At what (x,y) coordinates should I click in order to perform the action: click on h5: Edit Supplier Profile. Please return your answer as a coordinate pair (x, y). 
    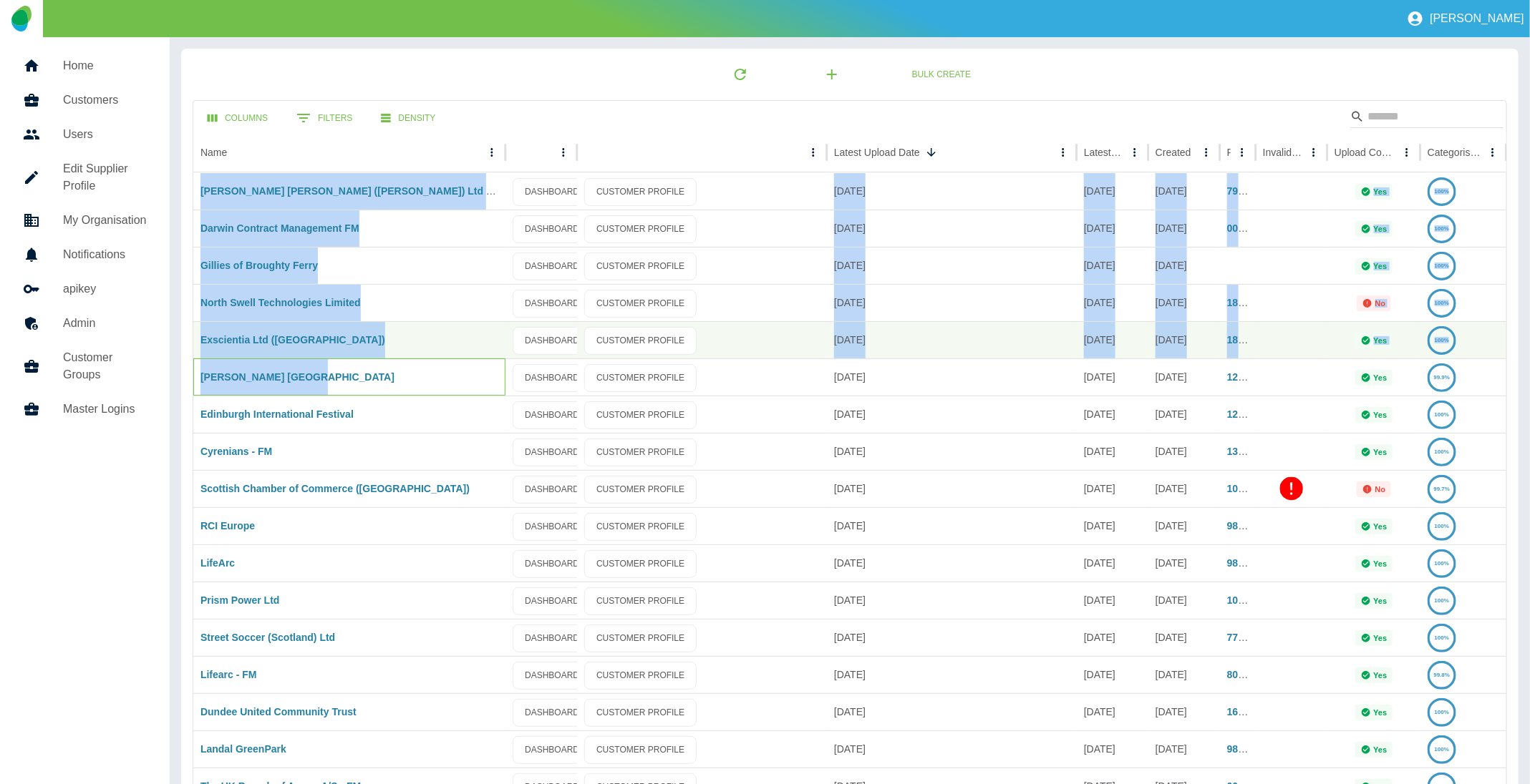
    Looking at the image, I should click on (105, 178).